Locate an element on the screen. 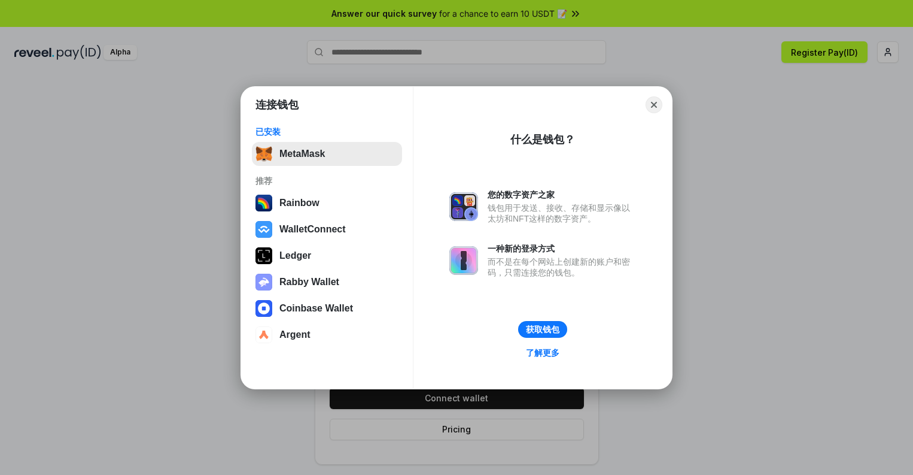  img: svg+xml,%3Csvg%20fill%3D%22none%22%20height%3D%2233%22%20viewBox%3D%220%200%2035%2033%22%20width%... is located at coordinates (264, 154).